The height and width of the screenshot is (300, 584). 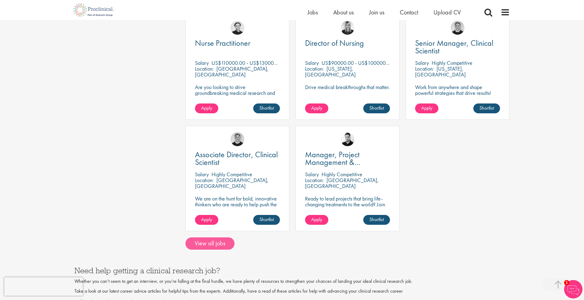 What do you see at coordinates (347, 43) in the screenshot?
I see `a: Director of Nursing` at bounding box center [347, 43].